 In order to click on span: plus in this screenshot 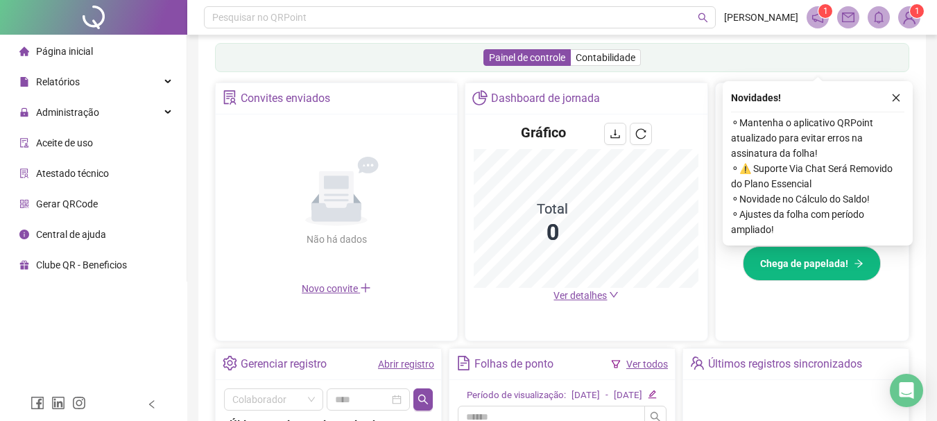, I will do `click(366, 288)`.